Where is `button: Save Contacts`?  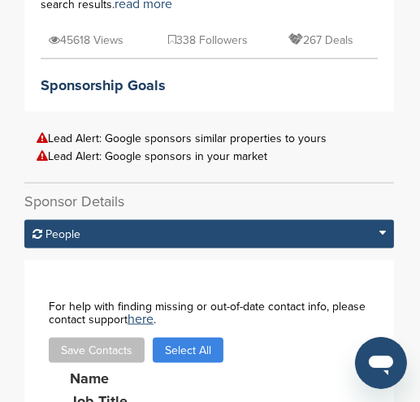 button: Save Contacts is located at coordinates (97, 350).